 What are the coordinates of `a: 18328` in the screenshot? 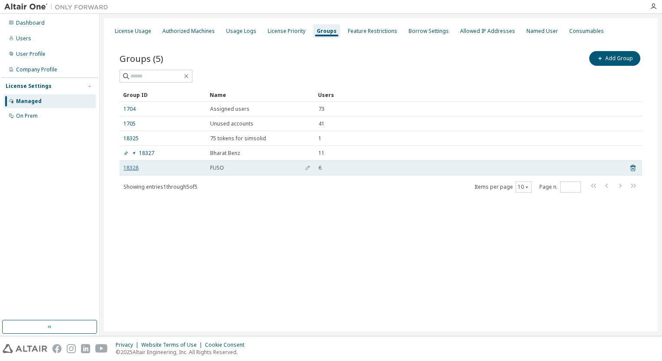 It's located at (131, 168).